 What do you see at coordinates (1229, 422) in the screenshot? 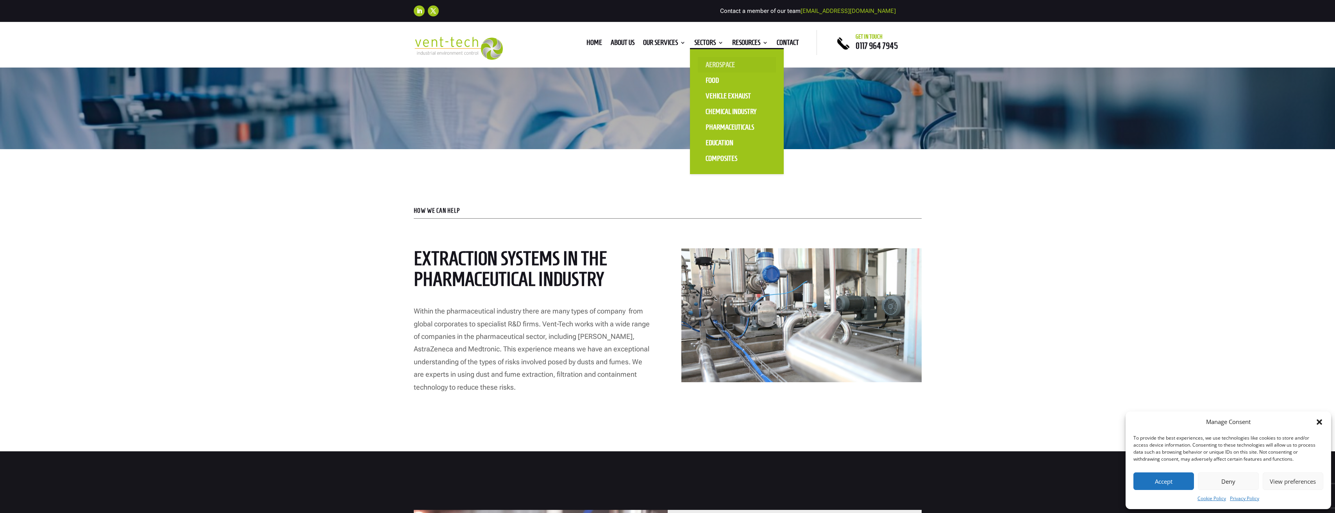
I see `div: Manage Consent` at bounding box center [1229, 422].